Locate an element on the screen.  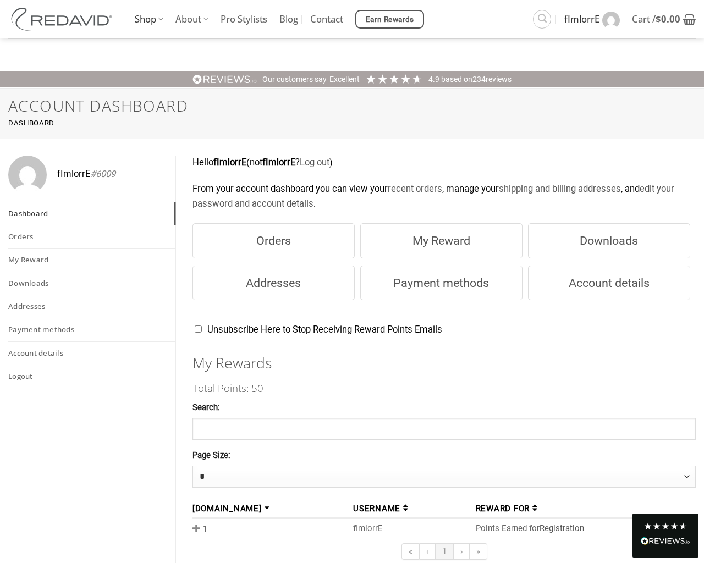
a: 1 is located at coordinates (444, 552).